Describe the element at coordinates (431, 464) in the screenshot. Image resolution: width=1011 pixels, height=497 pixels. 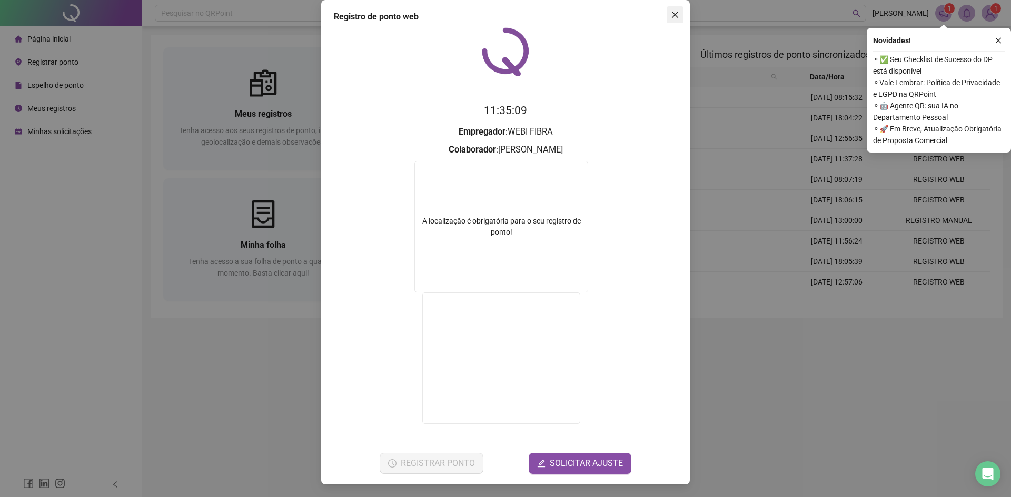
I see `button: REGISTRAR PONTO` at that location.